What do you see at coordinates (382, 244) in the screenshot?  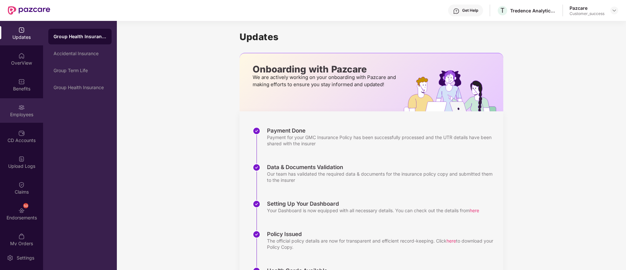 I see `div: The official policy details are now for transparent and efficient record-keeping. Click to downlo...` at bounding box center [382, 244].